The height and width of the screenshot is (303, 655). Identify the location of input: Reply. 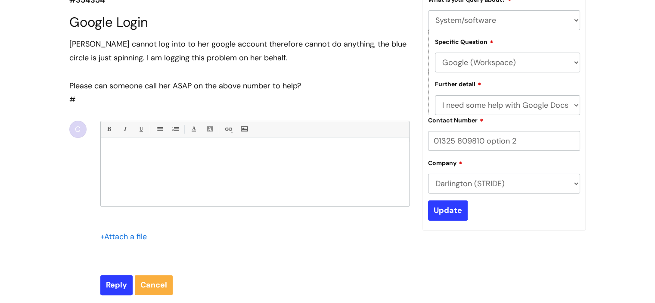
(116, 285).